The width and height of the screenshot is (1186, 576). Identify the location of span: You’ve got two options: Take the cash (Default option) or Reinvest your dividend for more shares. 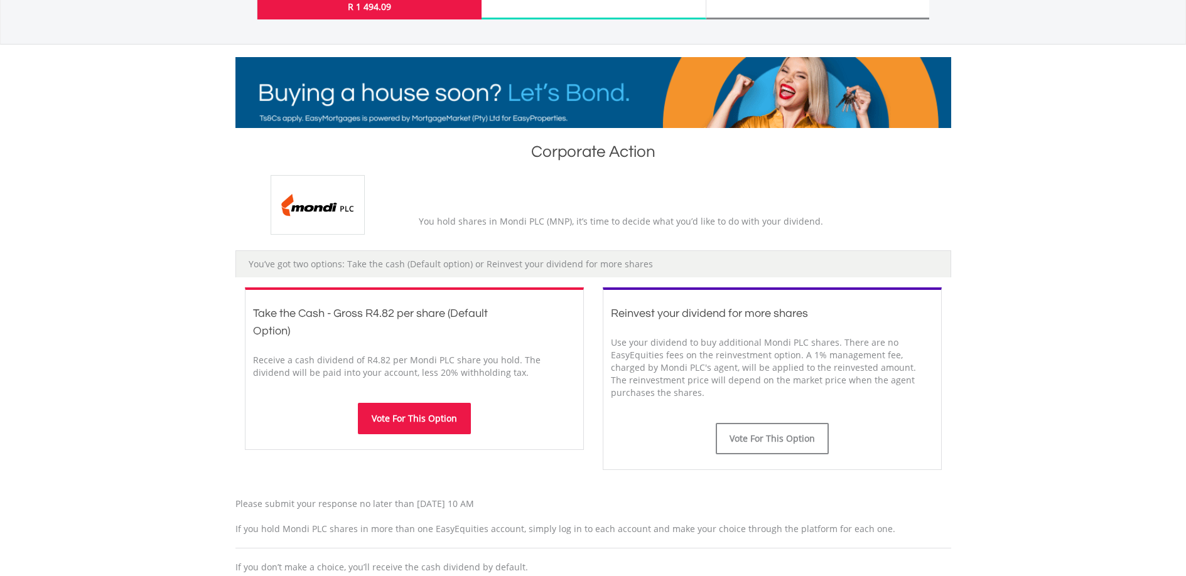
(451, 264).